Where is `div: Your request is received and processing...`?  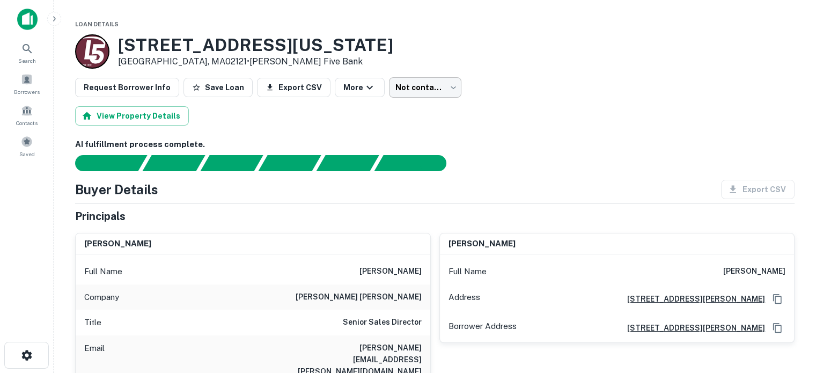 div: Your request is received and processing... is located at coordinates (173, 163).